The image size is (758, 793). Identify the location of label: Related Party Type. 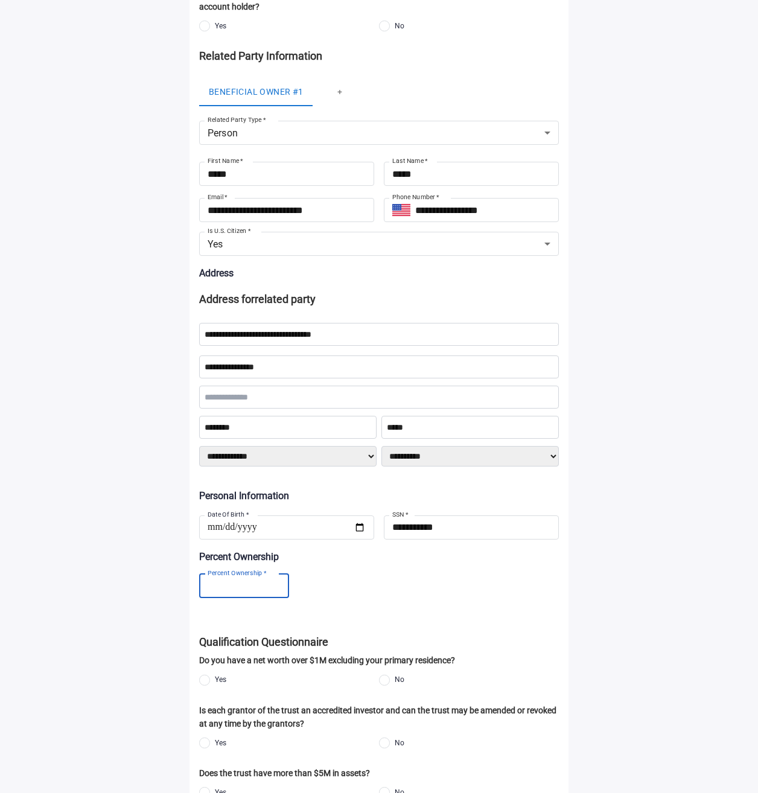
(237, 120).